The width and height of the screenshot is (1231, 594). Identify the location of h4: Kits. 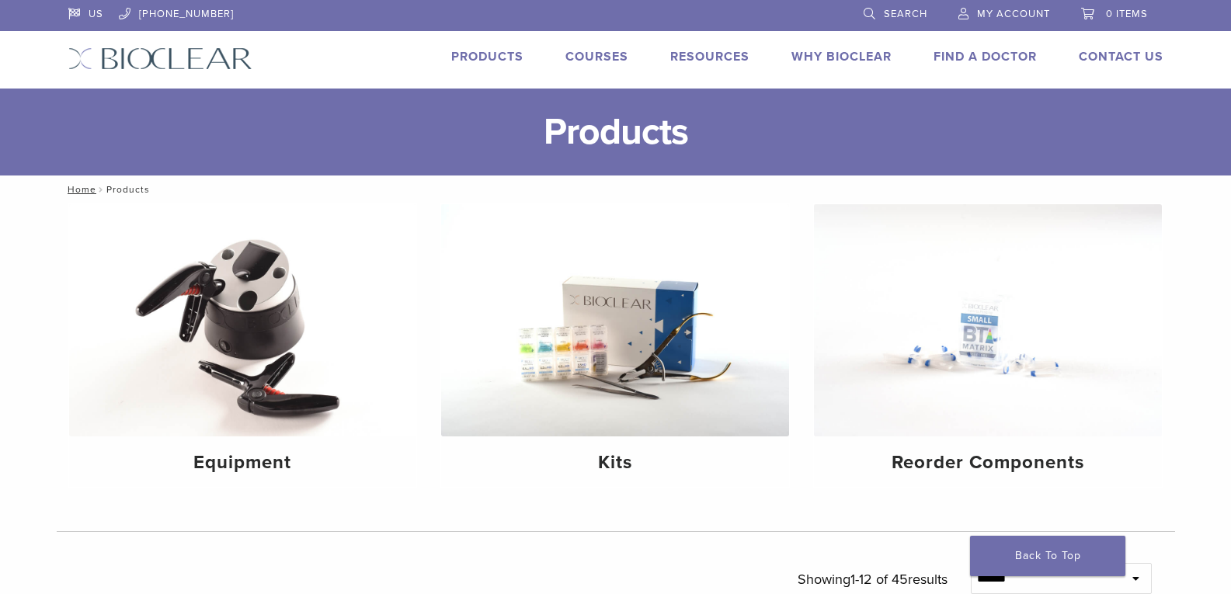
(615, 463).